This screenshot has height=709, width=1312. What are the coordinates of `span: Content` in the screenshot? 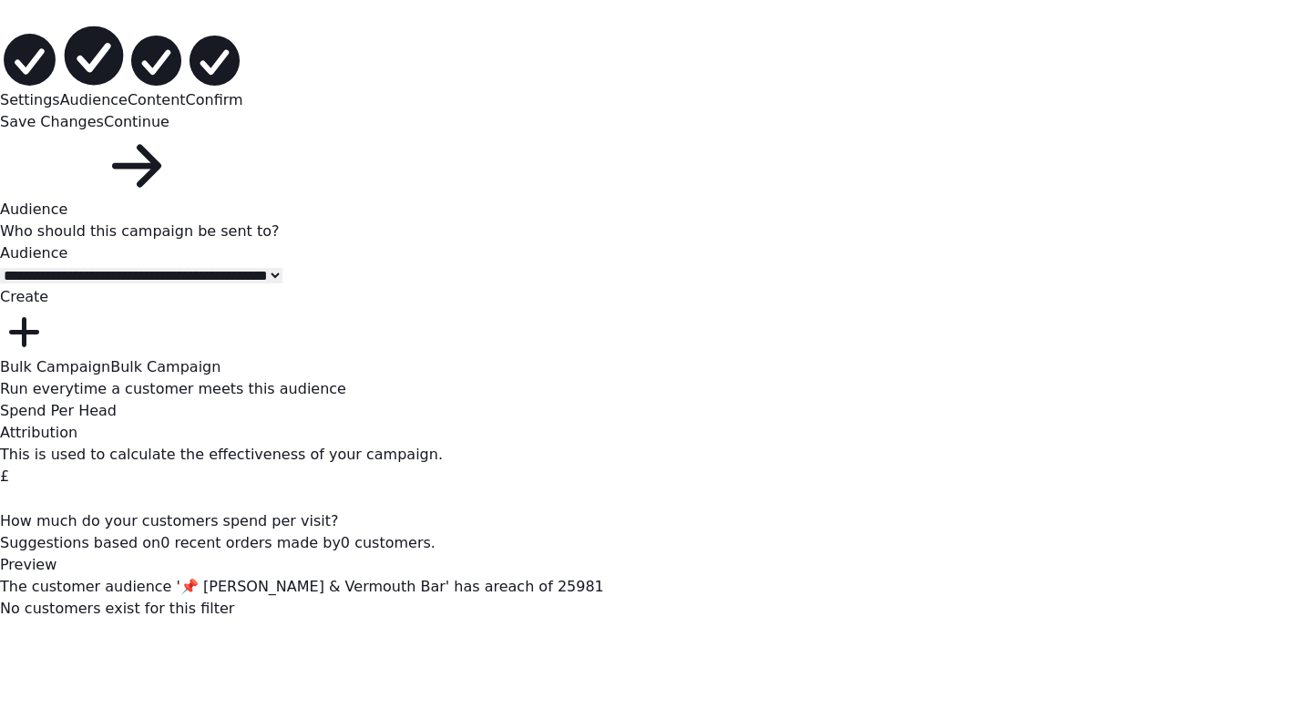 It's located at (157, 99).